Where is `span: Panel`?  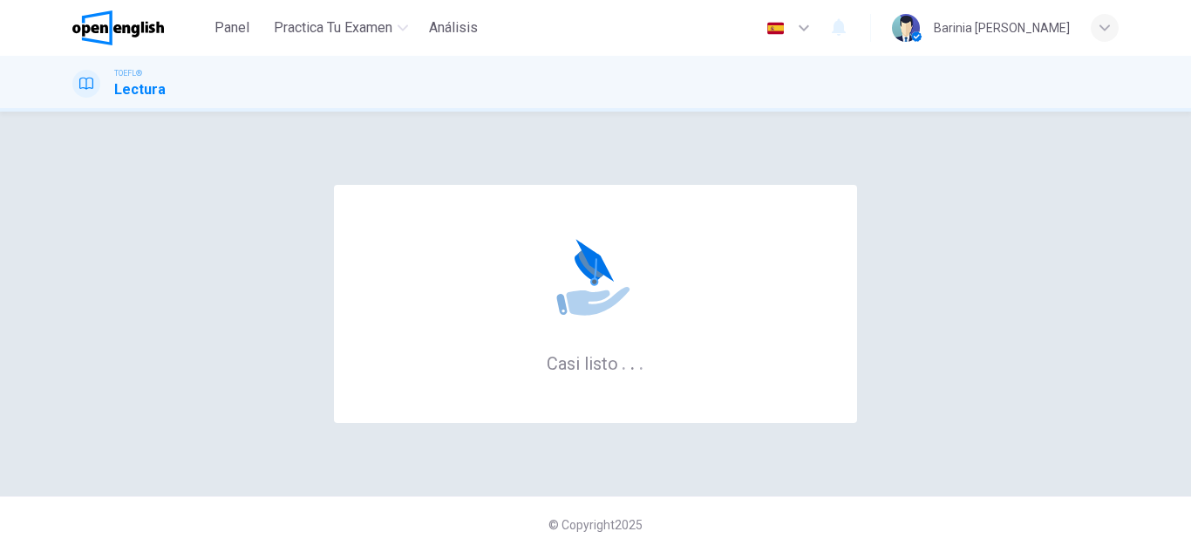 span: Panel is located at coordinates (232, 28).